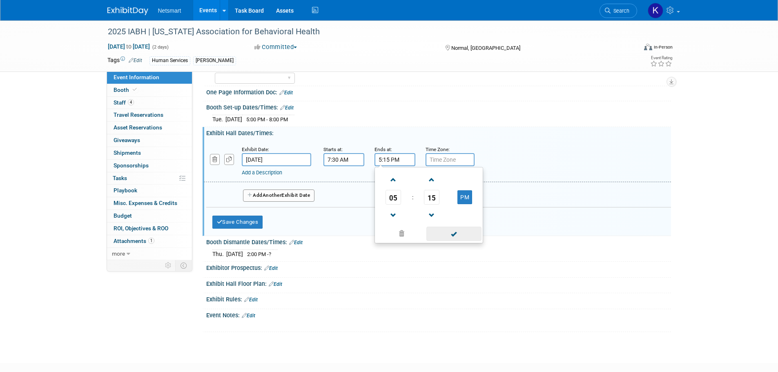 The height and width of the screenshot is (372, 778). I want to click on span: Search, so click(620, 11).